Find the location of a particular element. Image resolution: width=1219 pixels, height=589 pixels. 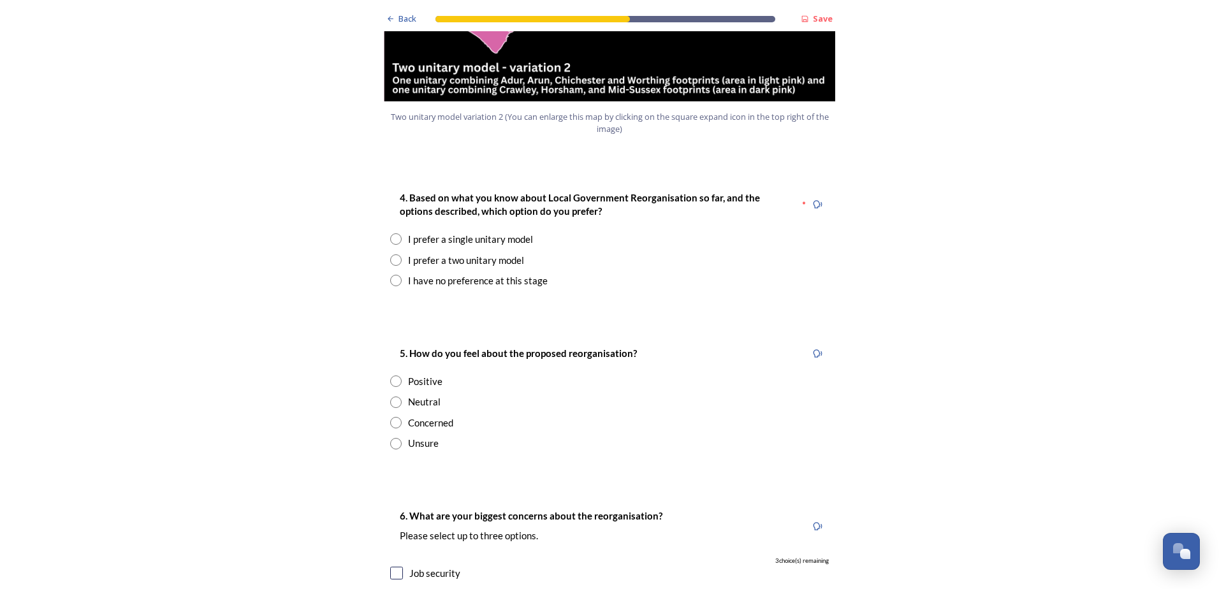

strong: 6. What are your biggest concerns about the reorganisation? is located at coordinates (531, 516).